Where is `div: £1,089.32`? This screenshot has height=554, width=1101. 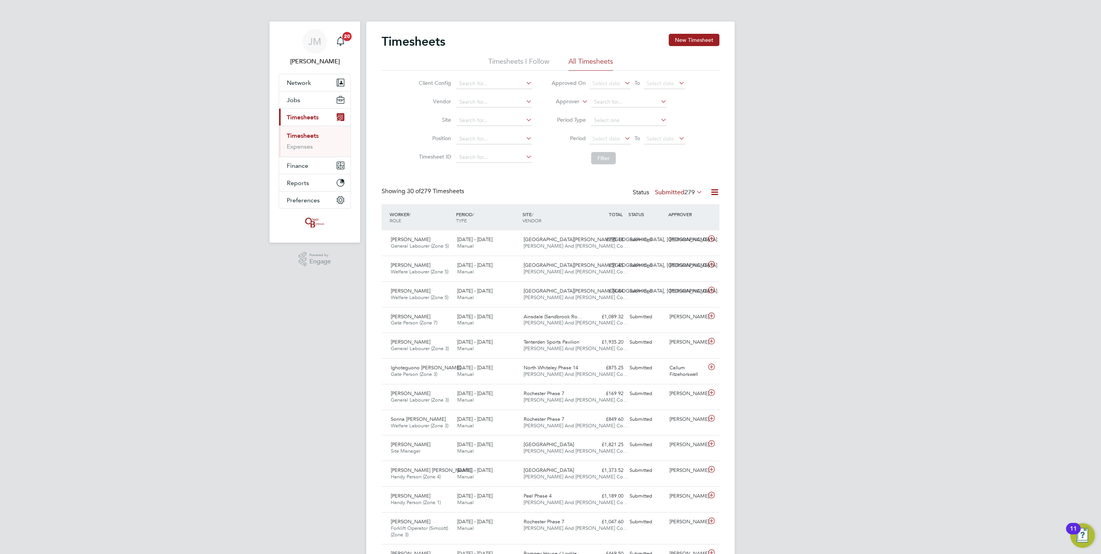
div: £1,089.32 is located at coordinates (606, 317).